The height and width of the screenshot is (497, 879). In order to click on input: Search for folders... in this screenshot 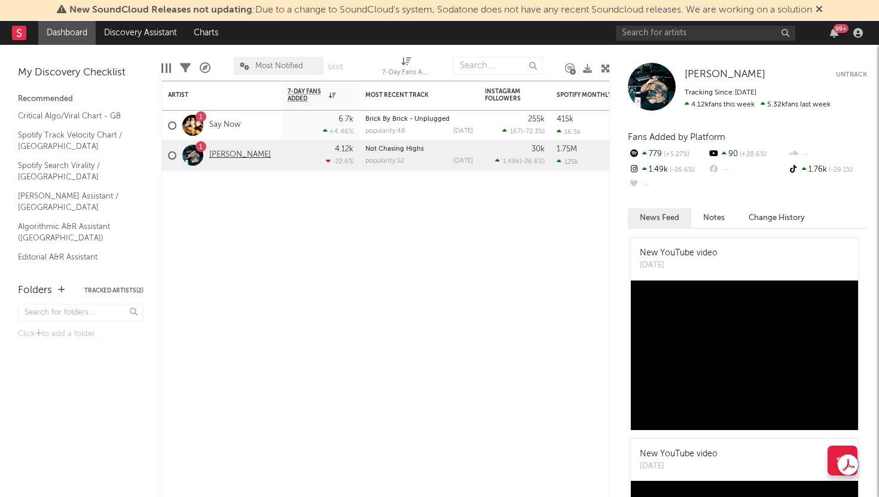, I will do `click(81, 312)`.